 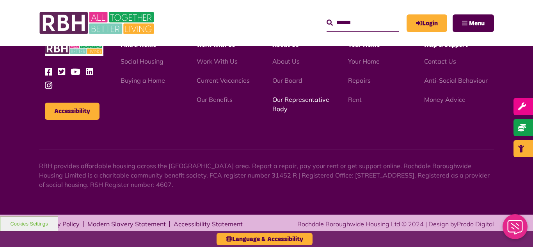 What do you see at coordinates (445, 99) in the screenshot?
I see `a: Money Advice` at bounding box center [445, 99].